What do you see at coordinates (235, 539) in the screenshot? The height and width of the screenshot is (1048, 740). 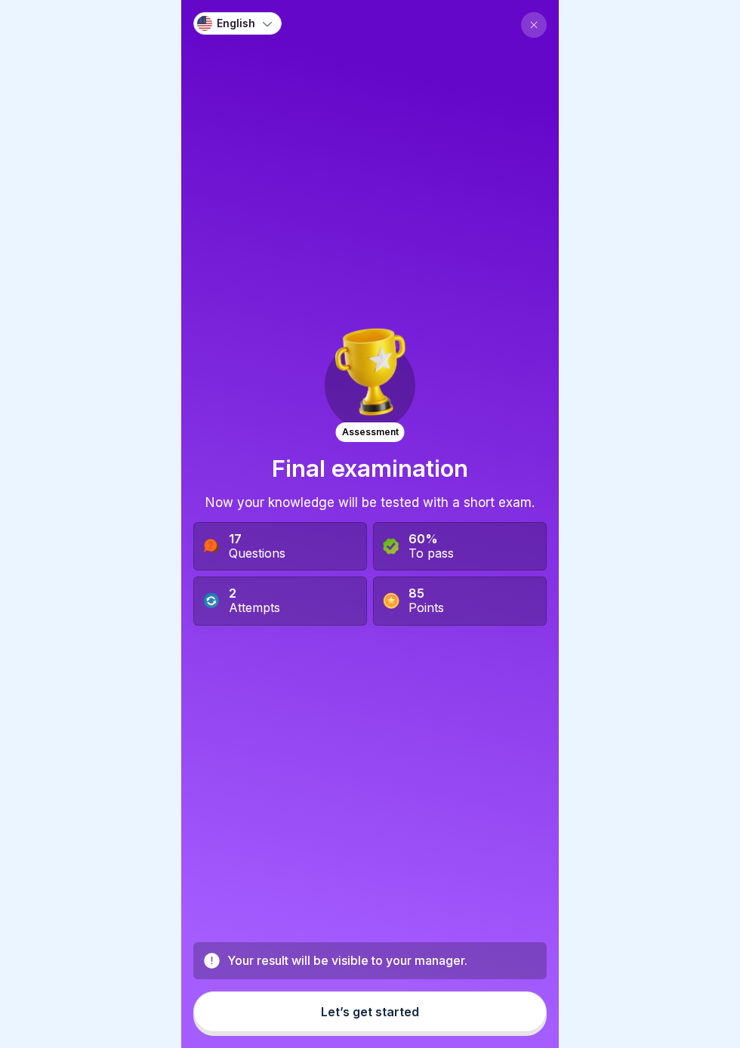 I see `b: 17` at bounding box center [235, 539].